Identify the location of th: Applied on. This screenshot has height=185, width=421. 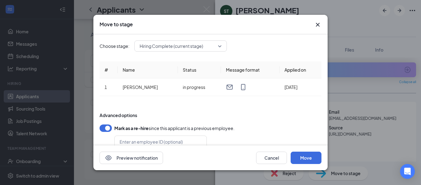
(301, 70).